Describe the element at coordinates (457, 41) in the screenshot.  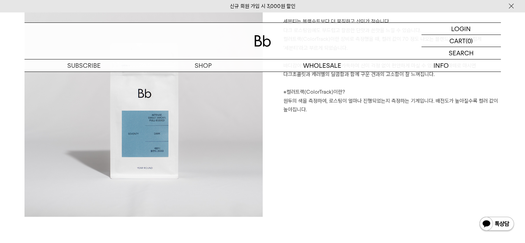
I see `p: CART` at that location.